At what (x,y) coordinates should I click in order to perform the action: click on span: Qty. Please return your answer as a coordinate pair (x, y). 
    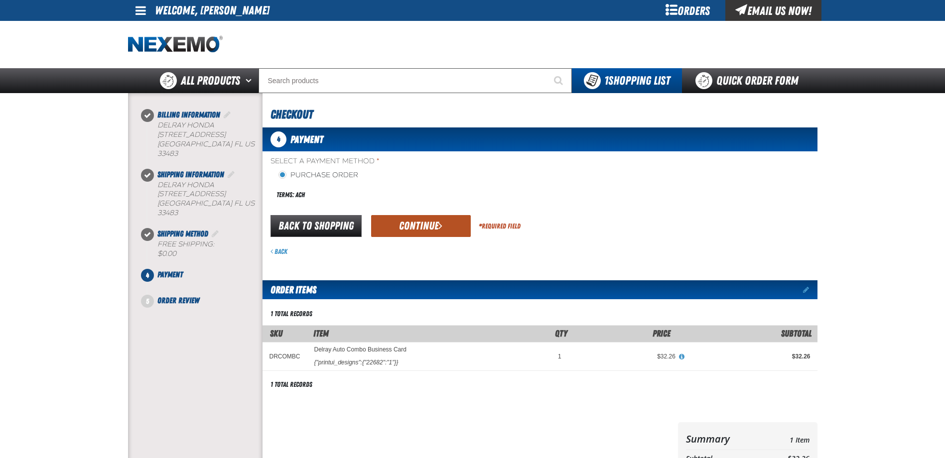
    Looking at the image, I should click on (561, 333).